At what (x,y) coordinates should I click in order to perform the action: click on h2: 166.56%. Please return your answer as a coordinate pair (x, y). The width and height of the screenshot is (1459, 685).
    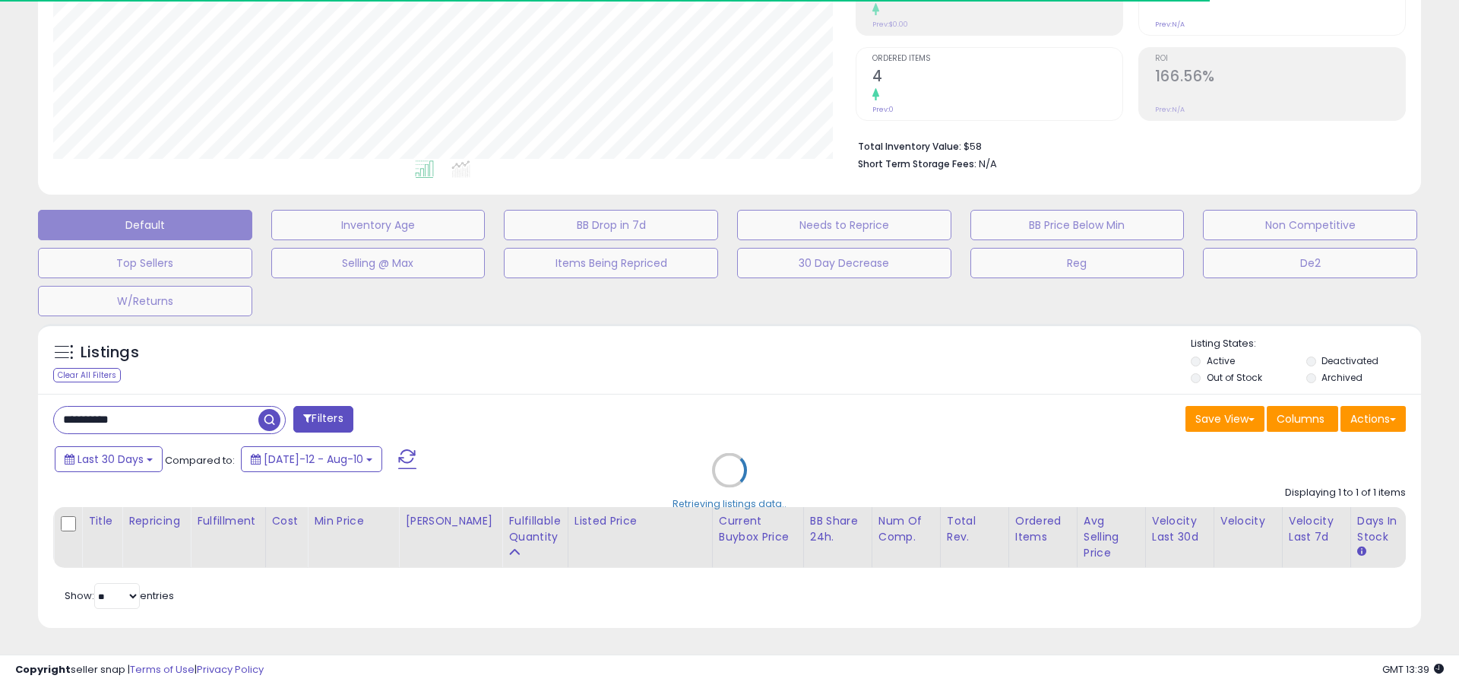
    Looking at the image, I should click on (1280, 78).